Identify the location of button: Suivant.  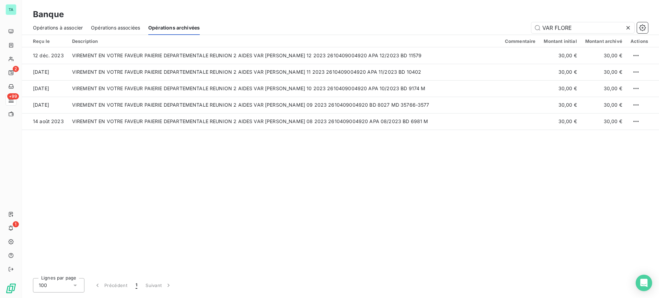
(159, 286).